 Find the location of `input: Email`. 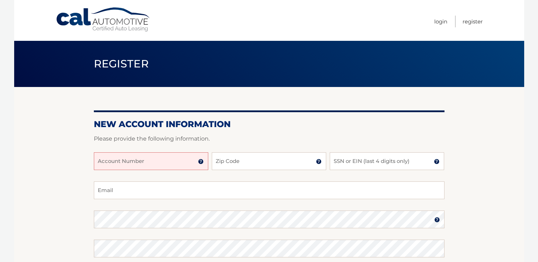

input: Email is located at coordinates (269, 190).